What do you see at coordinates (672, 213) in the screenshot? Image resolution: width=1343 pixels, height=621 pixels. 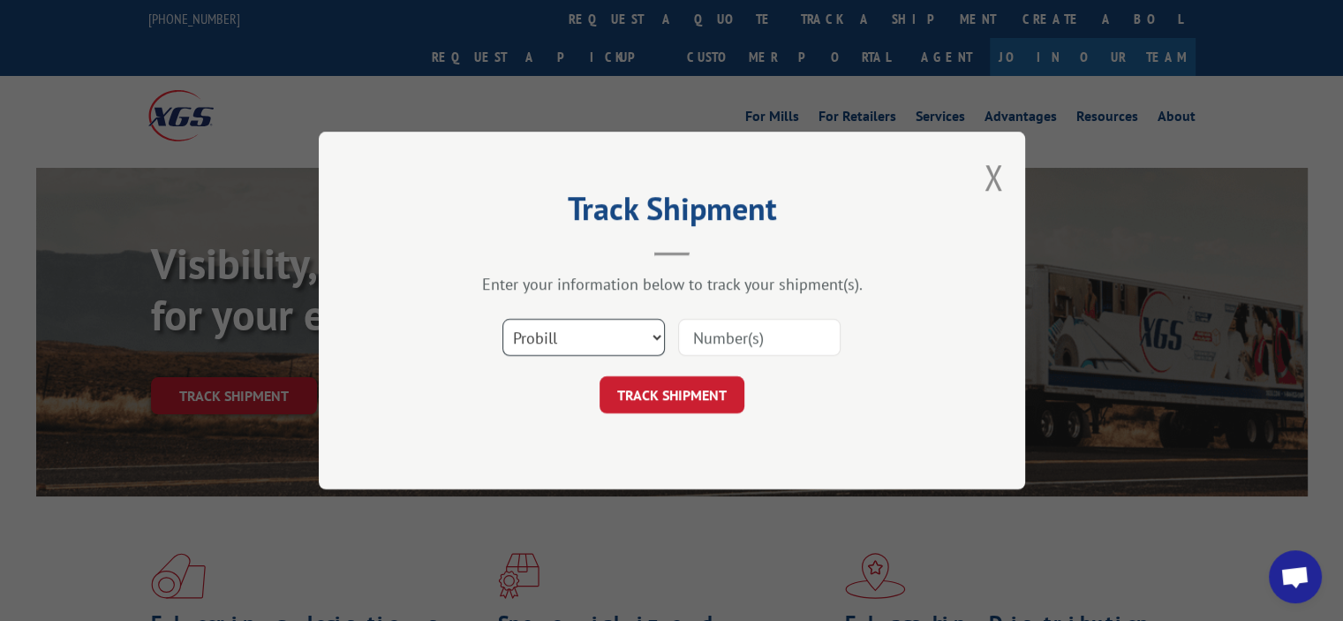 I see `h2: Track Shipment` at bounding box center [672, 213].